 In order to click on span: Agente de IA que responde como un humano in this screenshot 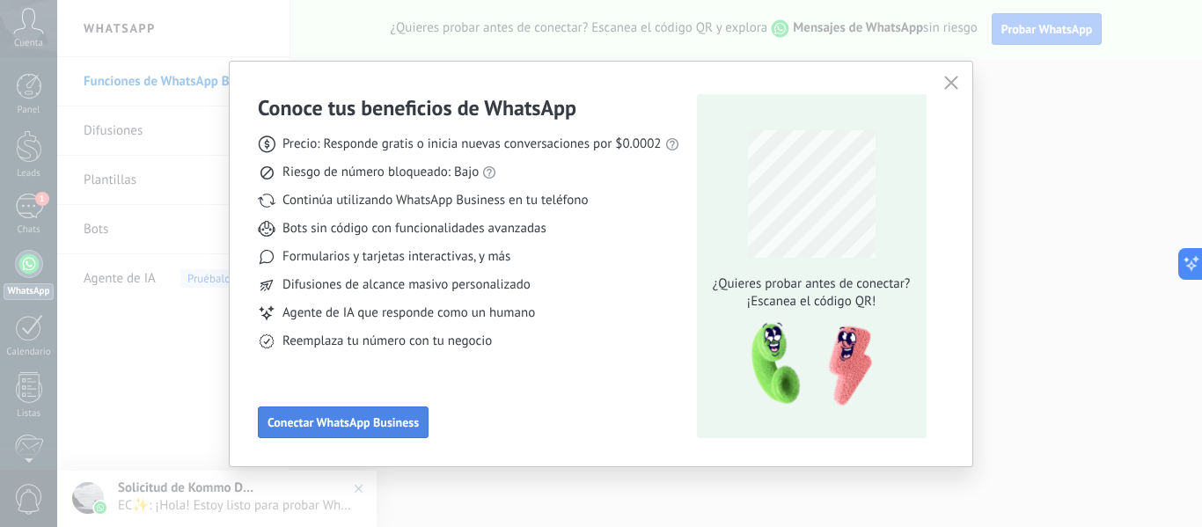, I will do `click(408, 313)`.